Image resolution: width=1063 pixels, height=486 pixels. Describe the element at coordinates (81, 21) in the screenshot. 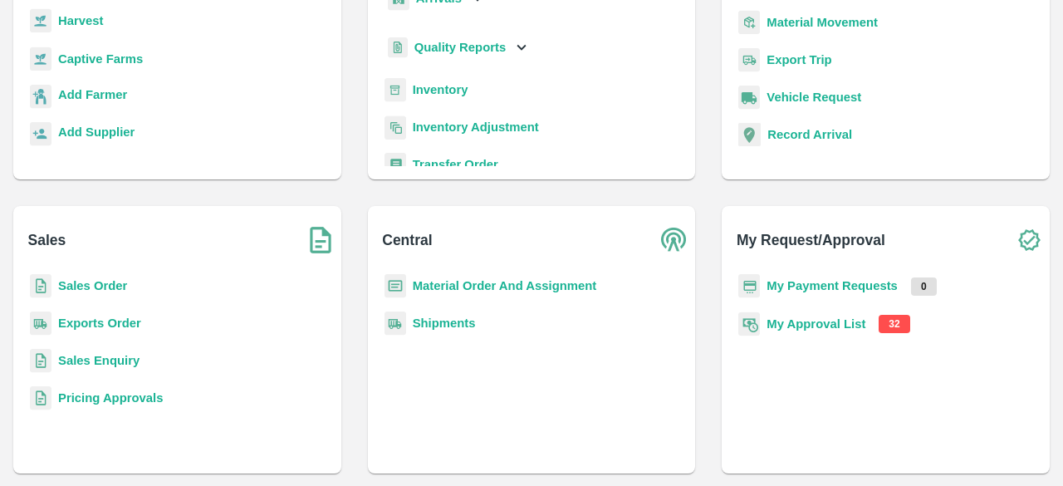

I see `b: Harvest` at that location.